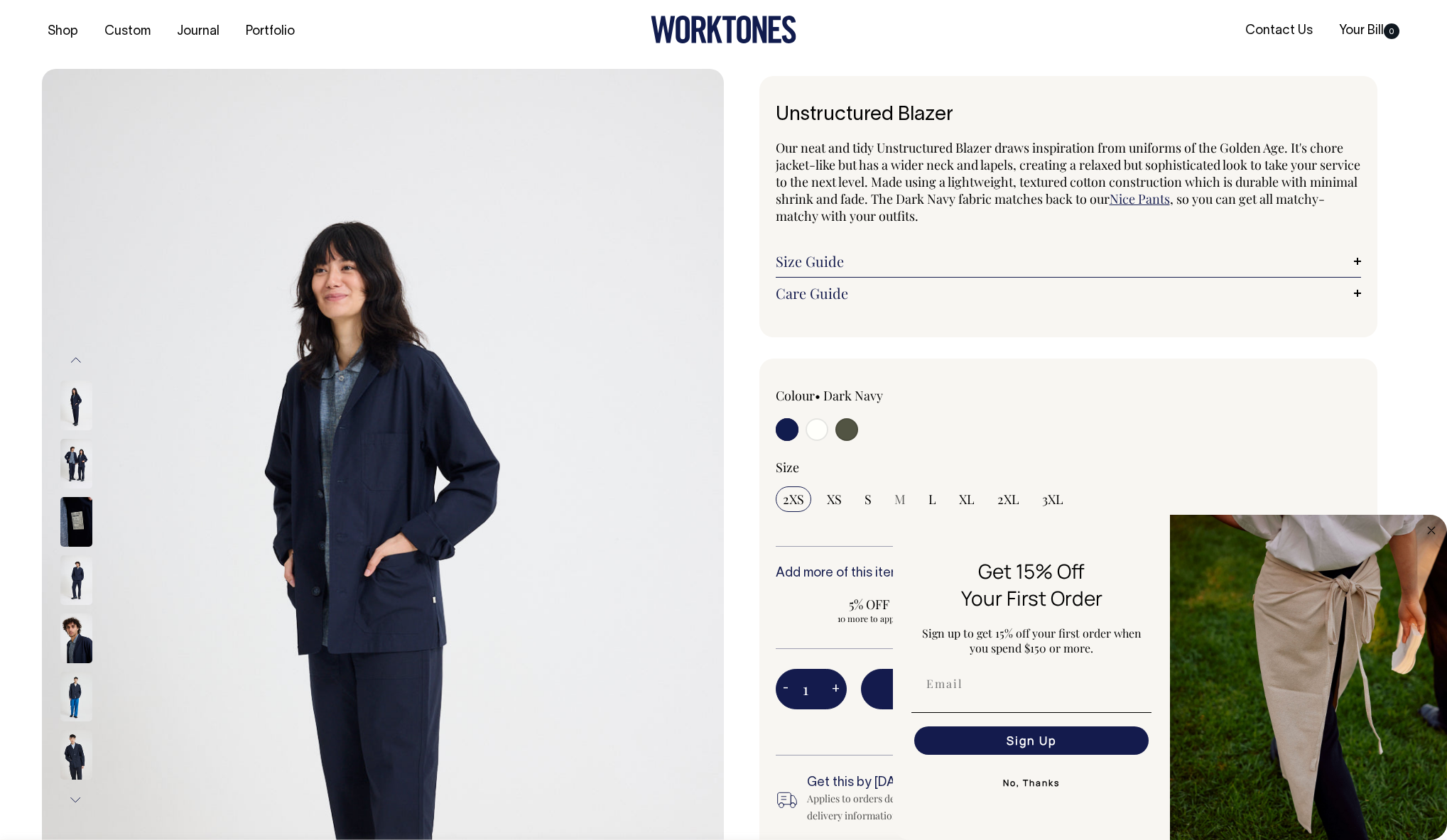 The image size is (1447, 840). Describe the element at coordinates (62, 32) in the screenshot. I see `a: Shop` at that location.